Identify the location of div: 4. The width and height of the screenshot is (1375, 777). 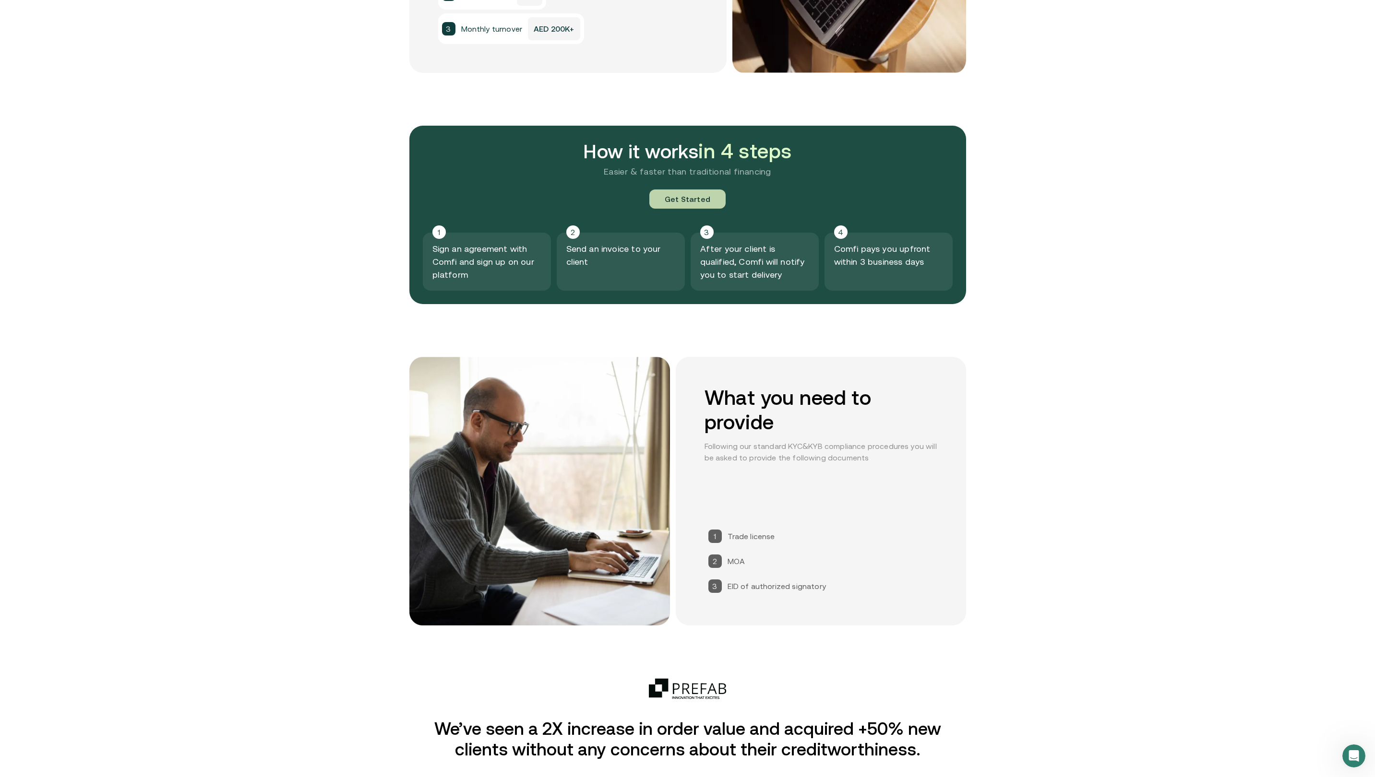
(841, 232).